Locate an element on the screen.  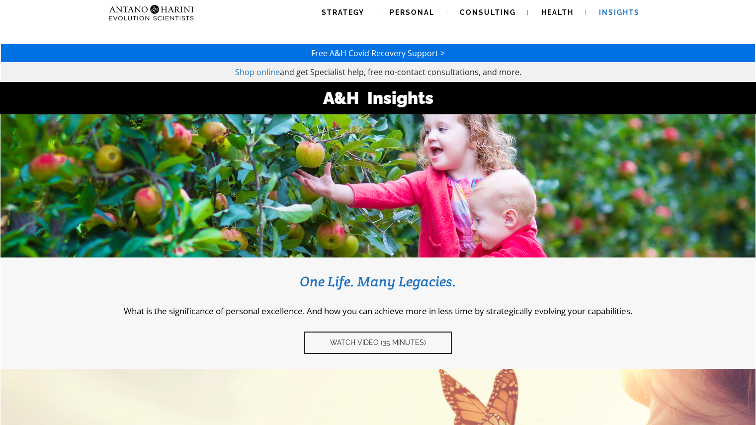
span: Shop online is located at coordinates (258, 72).